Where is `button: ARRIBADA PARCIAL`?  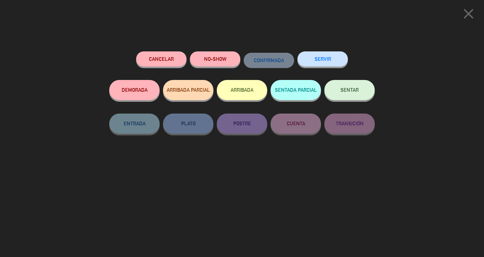 button: ARRIBADA PARCIAL is located at coordinates (188, 90).